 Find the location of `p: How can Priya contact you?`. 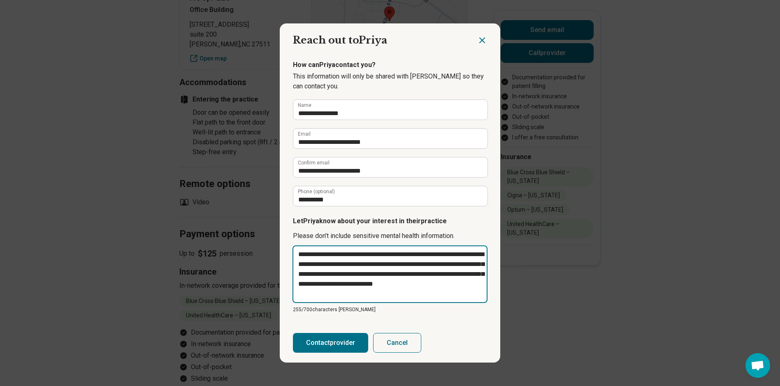

p: How can Priya contact you? is located at coordinates (390, 65).